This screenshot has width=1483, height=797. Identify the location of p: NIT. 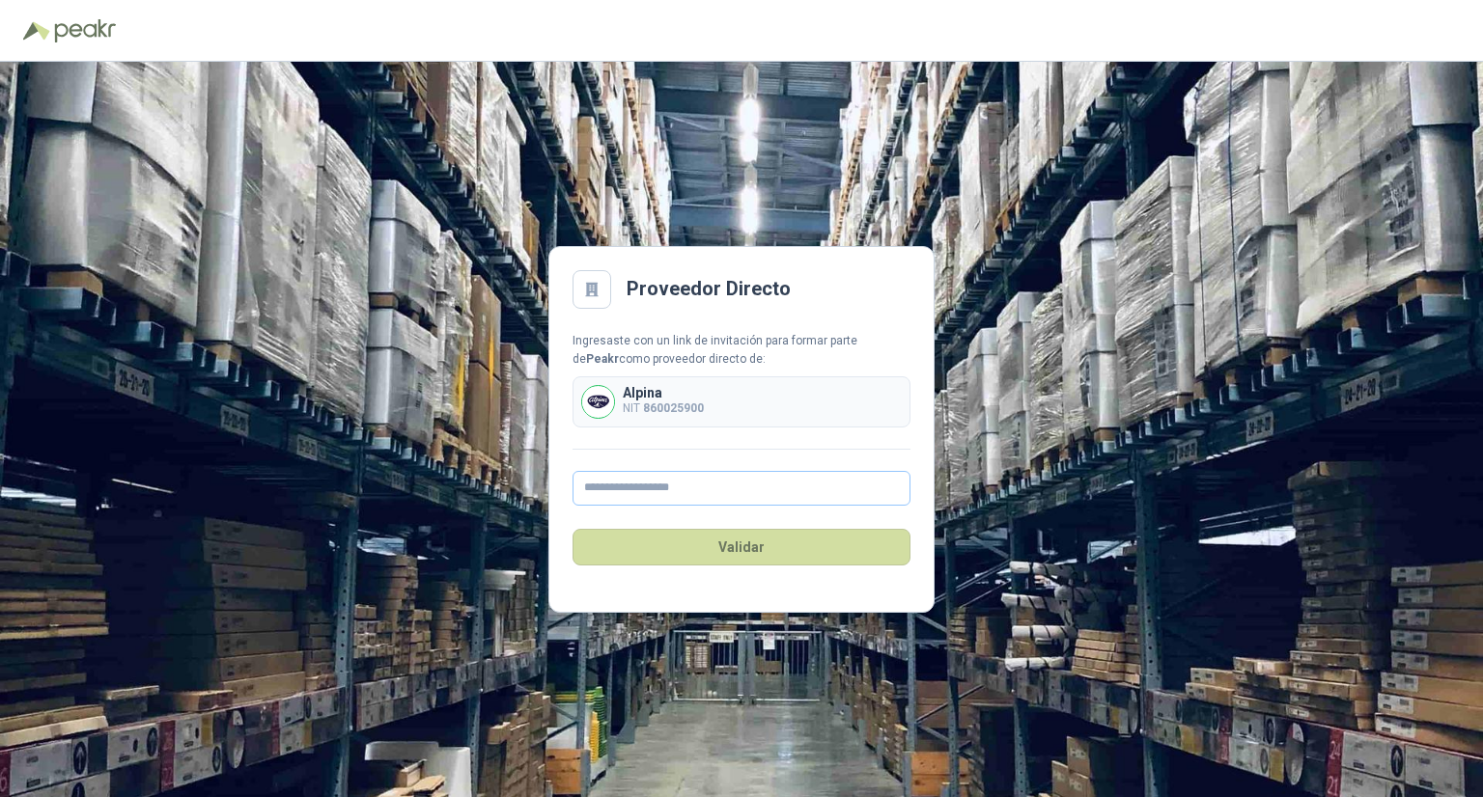
(663, 408).